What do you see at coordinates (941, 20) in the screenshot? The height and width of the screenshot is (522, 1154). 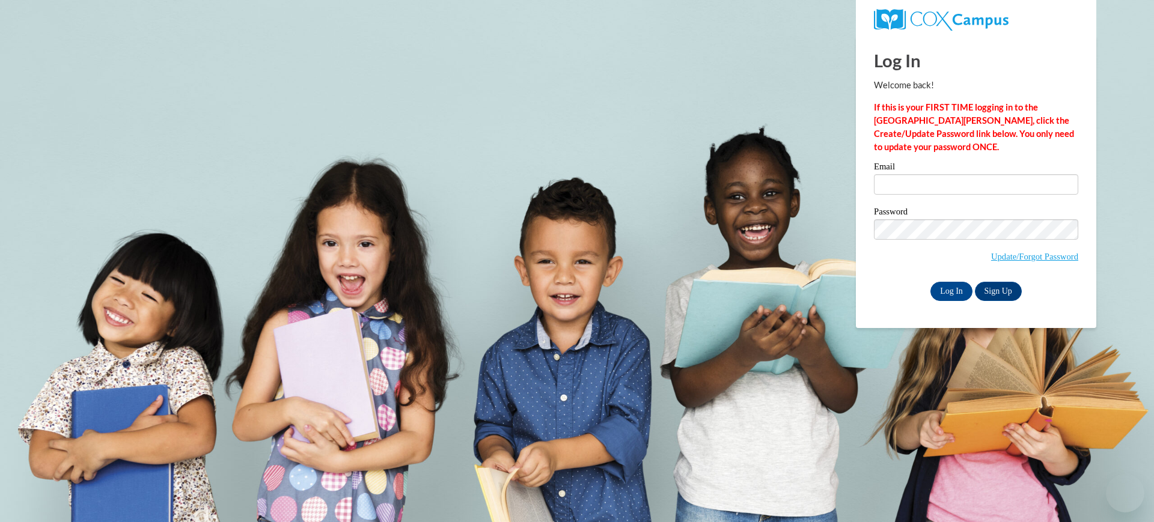 I see `img: COX Campus` at bounding box center [941, 20].